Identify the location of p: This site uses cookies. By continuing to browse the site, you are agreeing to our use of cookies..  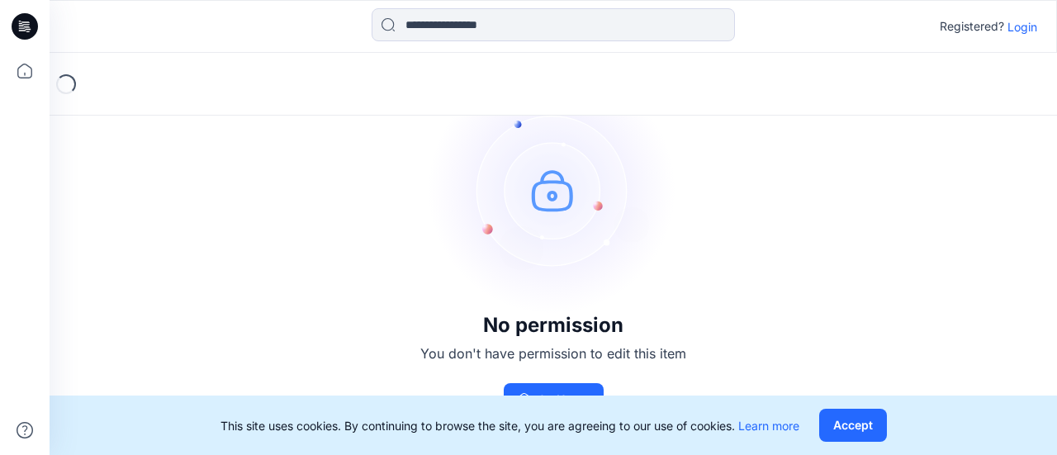
(509, 425).